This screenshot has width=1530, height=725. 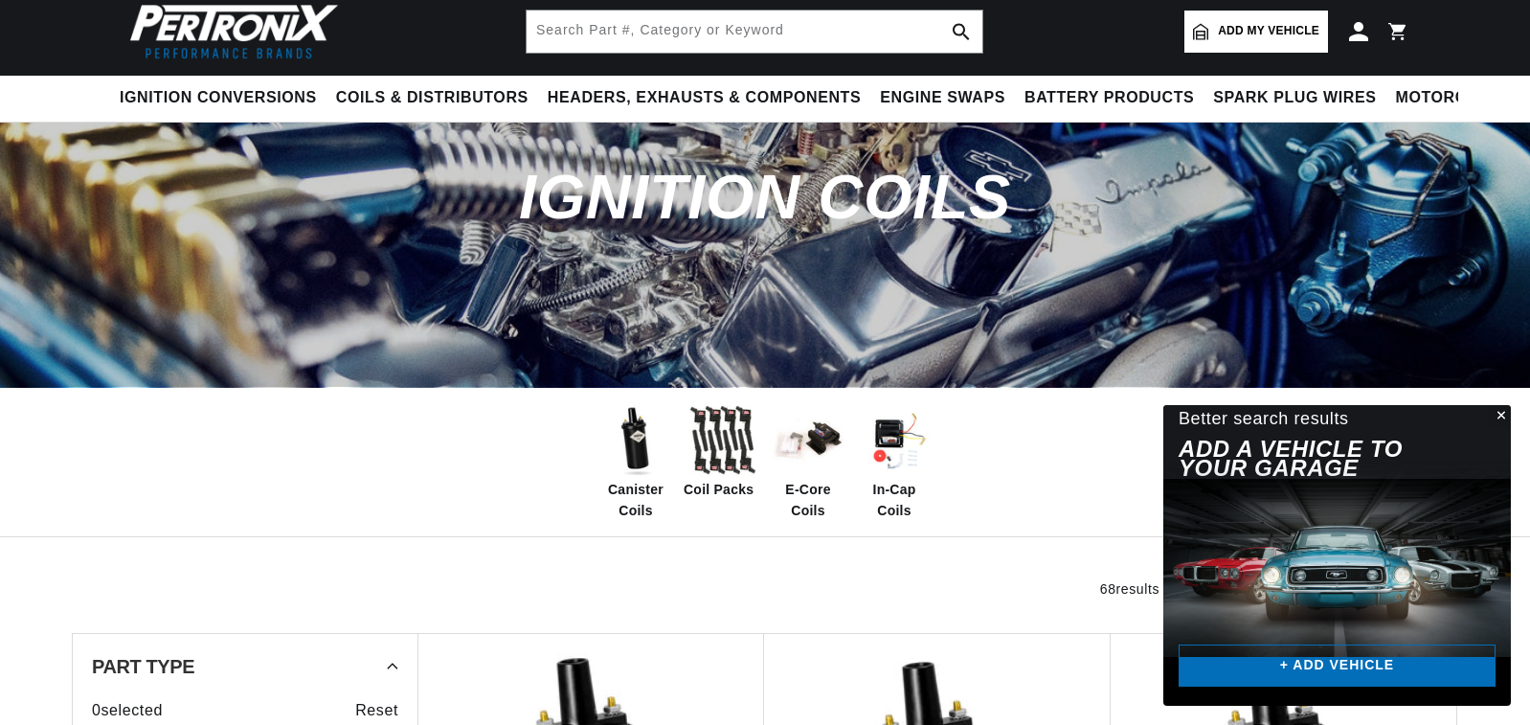 What do you see at coordinates (636, 461) in the screenshot?
I see `a: Canister Coils Canister Coils` at bounding box center [636, 461].